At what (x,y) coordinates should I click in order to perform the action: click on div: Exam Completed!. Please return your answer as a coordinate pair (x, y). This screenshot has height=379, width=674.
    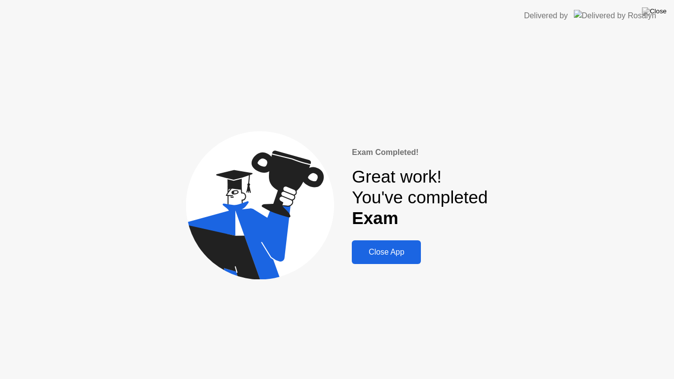
    Looking at the image, I should click on (420, 153).